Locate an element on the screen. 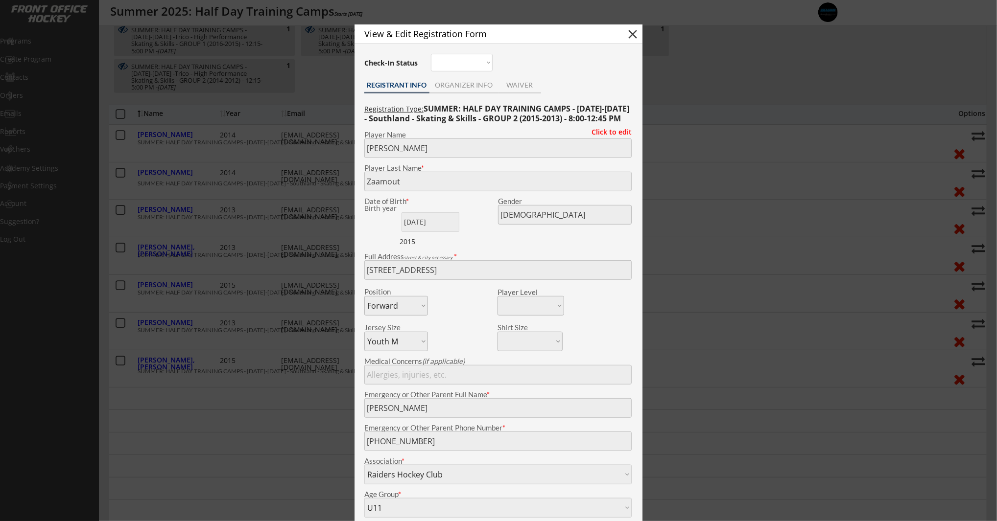  div: Jersey Size is located at coordinates (389, 327).